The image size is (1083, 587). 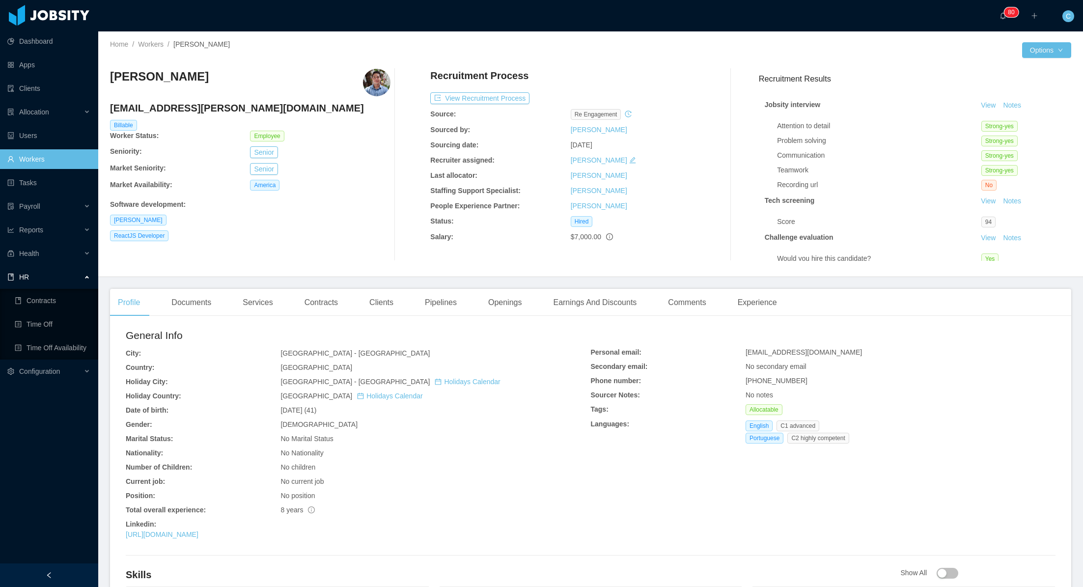 What do you see at coordinates (145, 481) in the screenshot?
I see `b: Current job:` at bounding box center [145, 481].